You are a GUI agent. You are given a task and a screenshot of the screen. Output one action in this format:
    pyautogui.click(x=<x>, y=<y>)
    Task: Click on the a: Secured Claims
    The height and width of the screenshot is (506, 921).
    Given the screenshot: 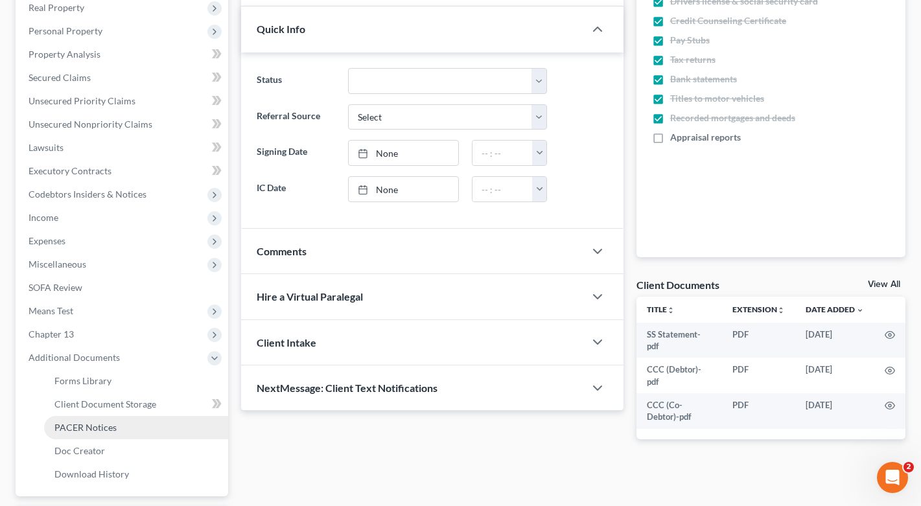 What is the action you would take?
    pyautogui.click(x=123, y=78)
    